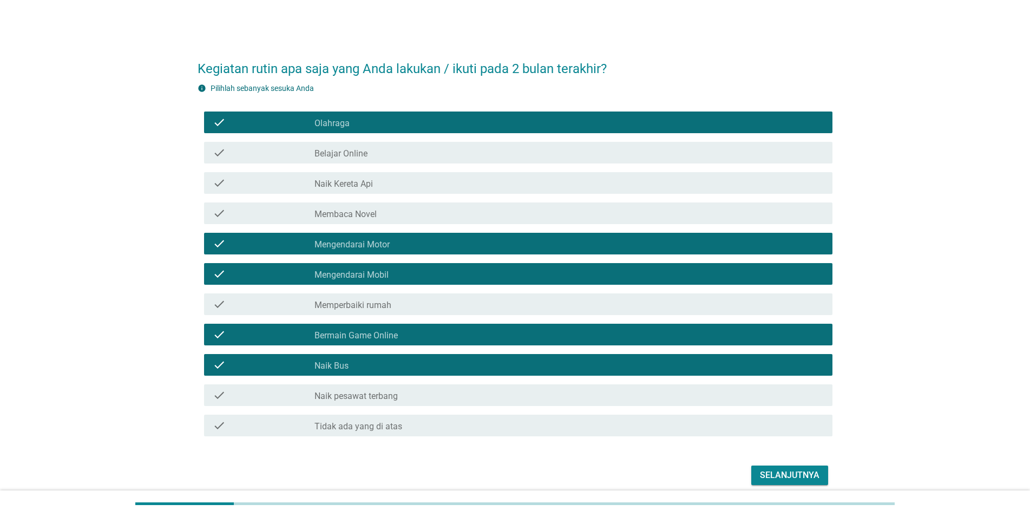  I want to click on label: Memperbaiki rumah, so click(353, 305).